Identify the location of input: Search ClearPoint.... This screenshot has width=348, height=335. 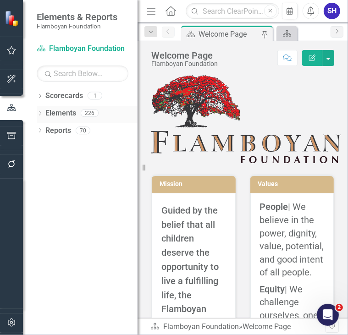
(232, 11).